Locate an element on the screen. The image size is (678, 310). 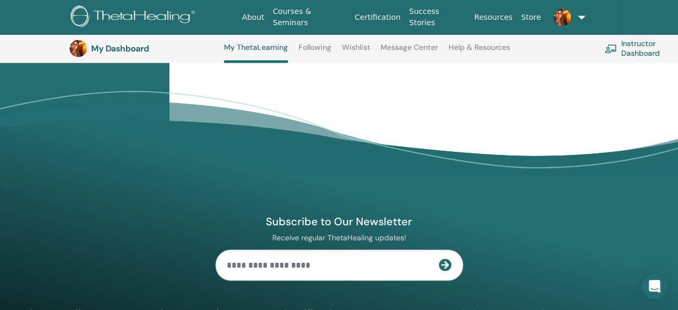
a: Success Stories is located at coordinates (437, 17).